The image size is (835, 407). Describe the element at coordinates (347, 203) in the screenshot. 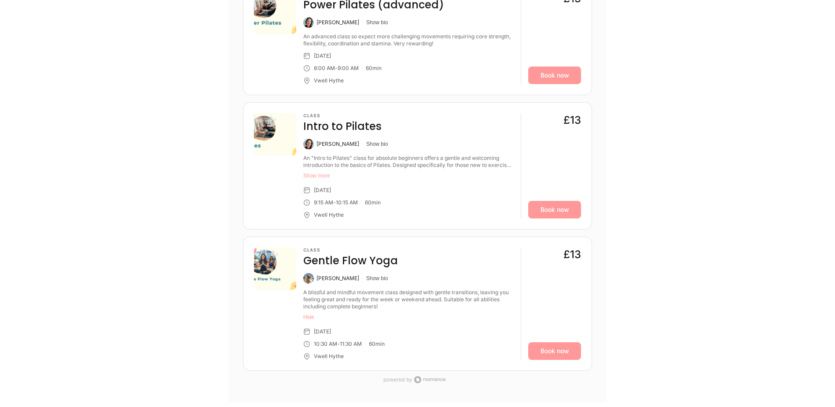

I see `div: 10:15 AM` at that location.